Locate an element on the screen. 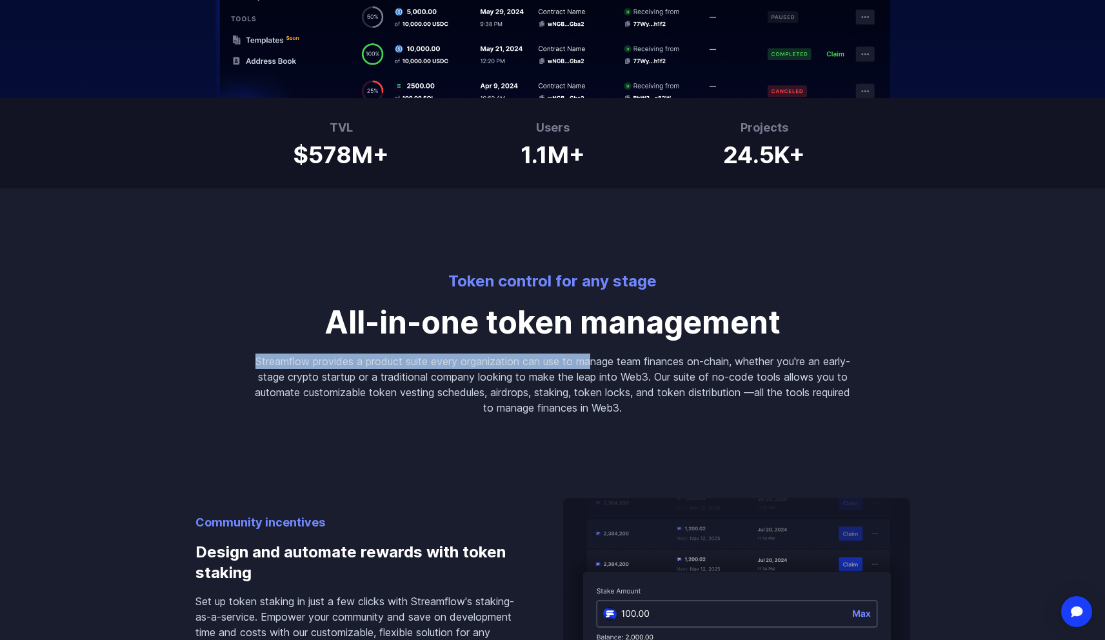 Image resolution: width=1105 pixels, height=640 pixels. p: All-in-one token management is located at coordinates (553, 322).